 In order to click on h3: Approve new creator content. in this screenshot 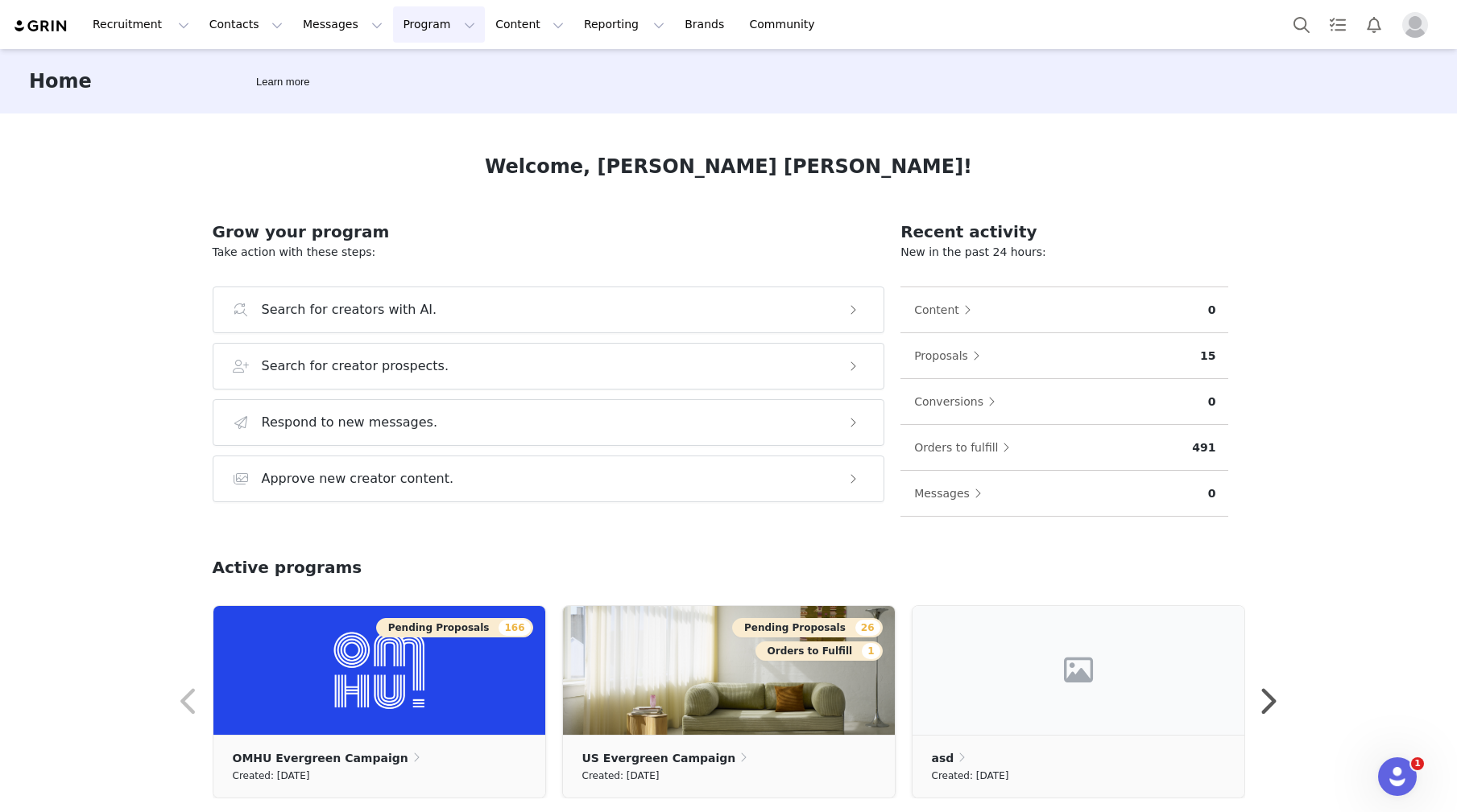, I will do `click(358, 479)`.